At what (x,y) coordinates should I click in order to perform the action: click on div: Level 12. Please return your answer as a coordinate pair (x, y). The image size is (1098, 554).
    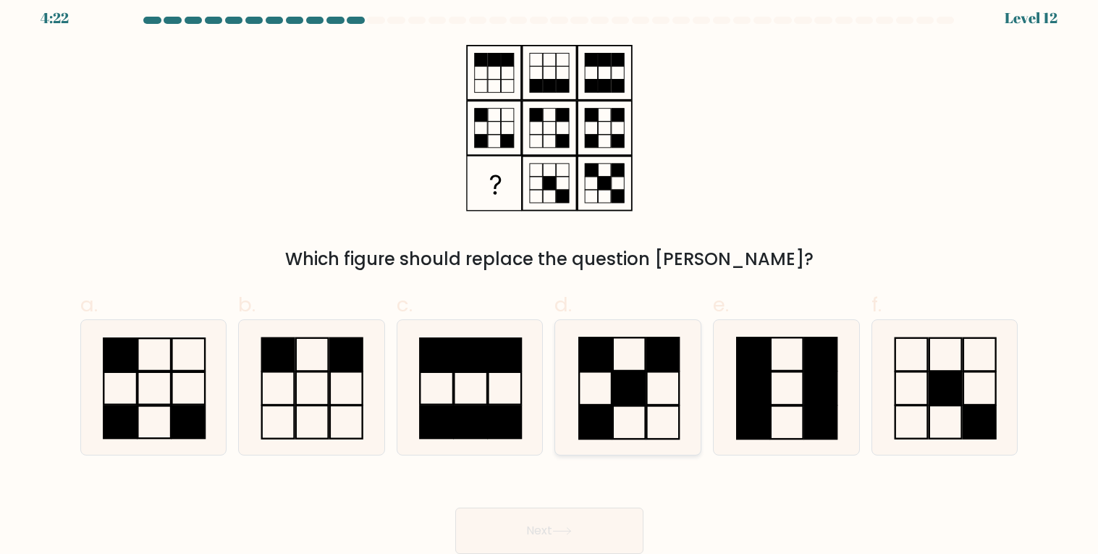
    Looking at the image, I should click on (1031, 18).